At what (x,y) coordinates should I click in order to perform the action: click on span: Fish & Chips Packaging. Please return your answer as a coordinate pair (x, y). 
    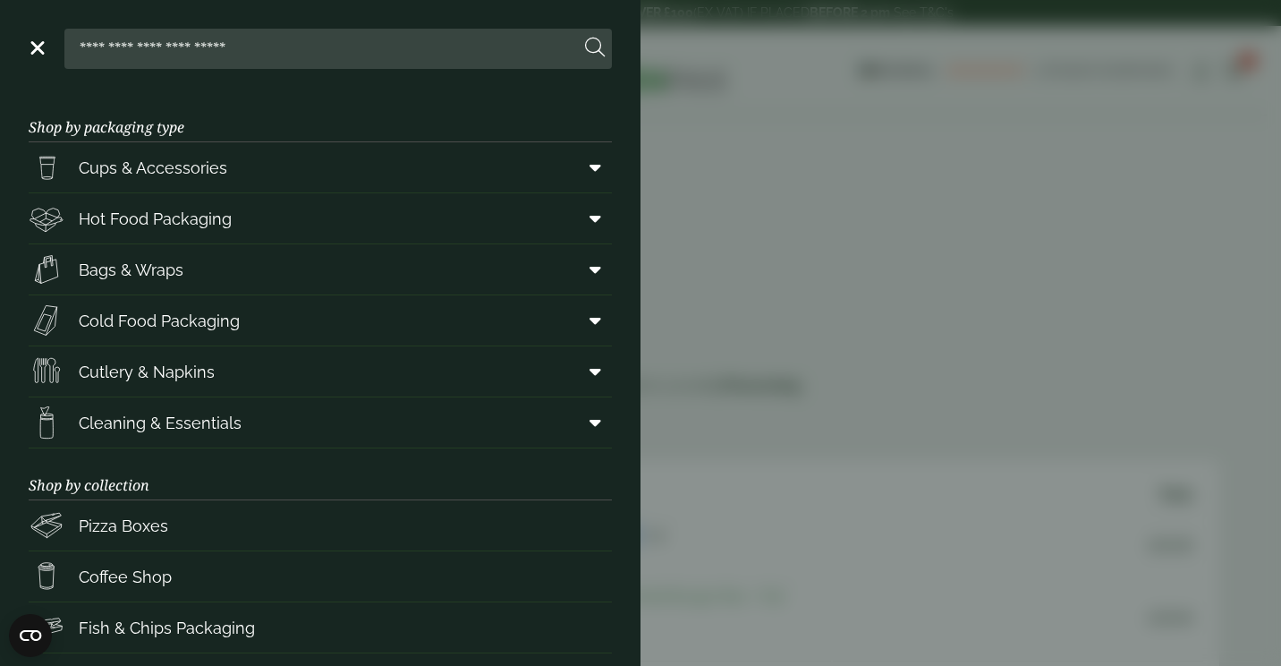
    Looking at the image, I should click on (166, 627).